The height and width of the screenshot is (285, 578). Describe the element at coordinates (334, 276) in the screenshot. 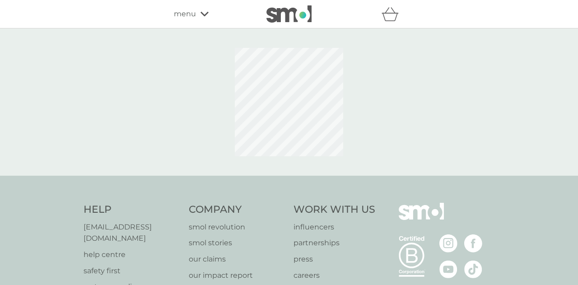

I see `a: careers` at that location.